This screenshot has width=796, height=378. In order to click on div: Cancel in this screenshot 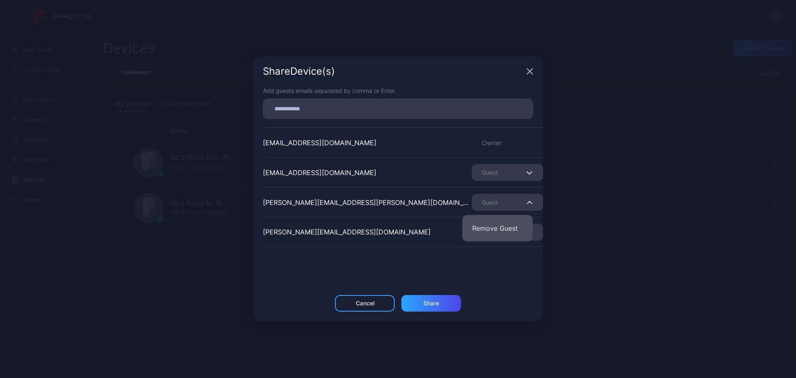, I will do `click(365, 303)`.